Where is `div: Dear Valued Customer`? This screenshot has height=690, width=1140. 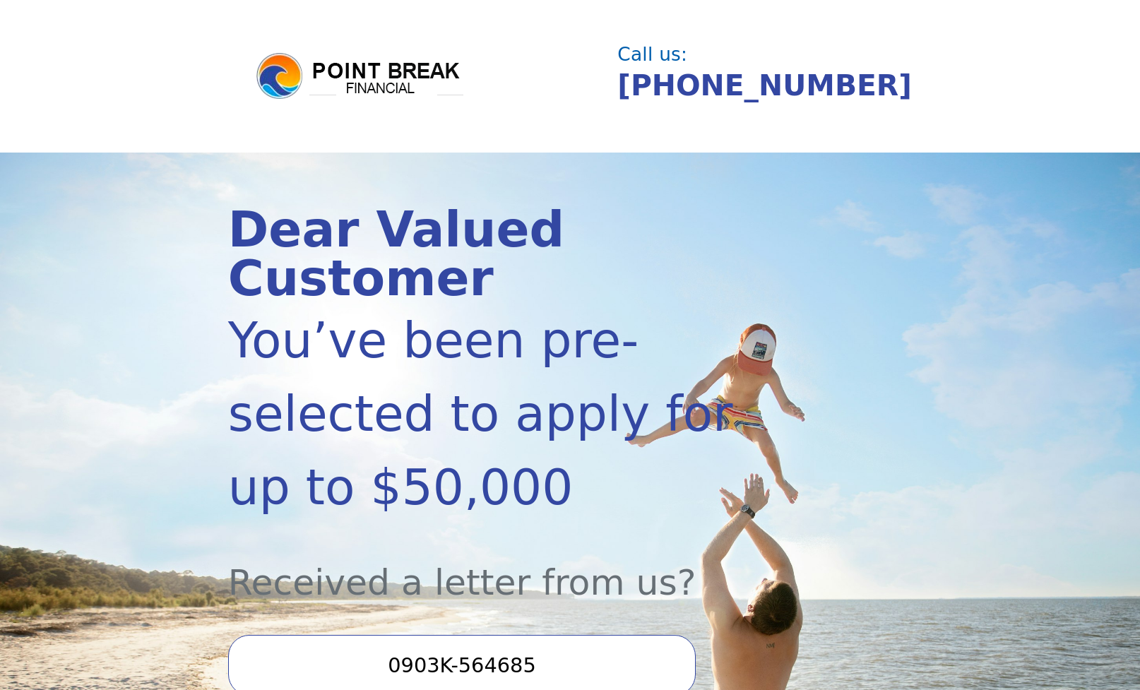 div: Dear Valued Customer is located at coordinates (518, 254).